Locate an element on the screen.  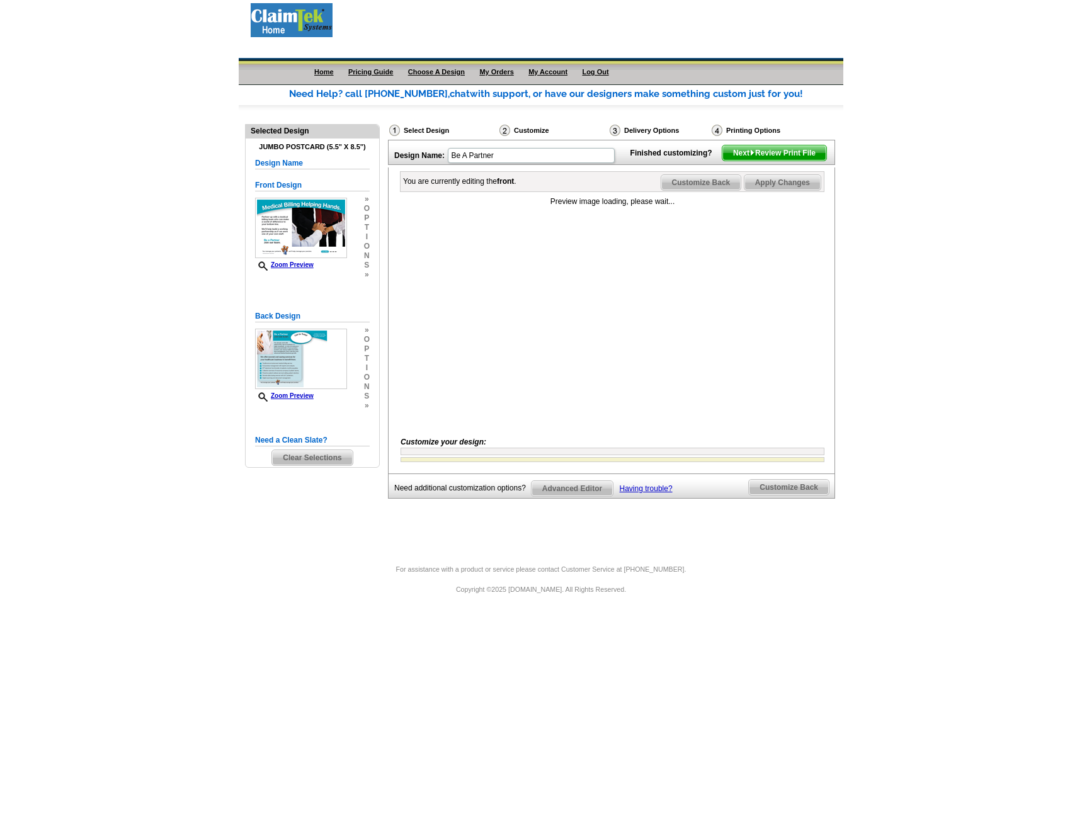
img: button-next-arrow-white.png is located at coordinates (752, 152).